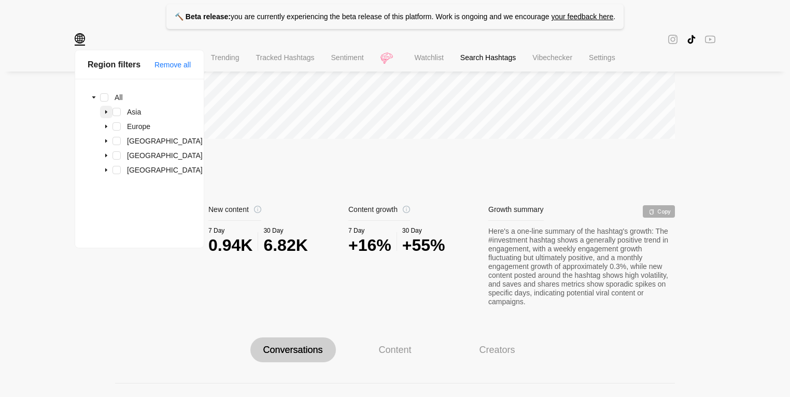  Describe the element at coordinates (673, 39) in the screenshot. I see `span: instagram` at that location.